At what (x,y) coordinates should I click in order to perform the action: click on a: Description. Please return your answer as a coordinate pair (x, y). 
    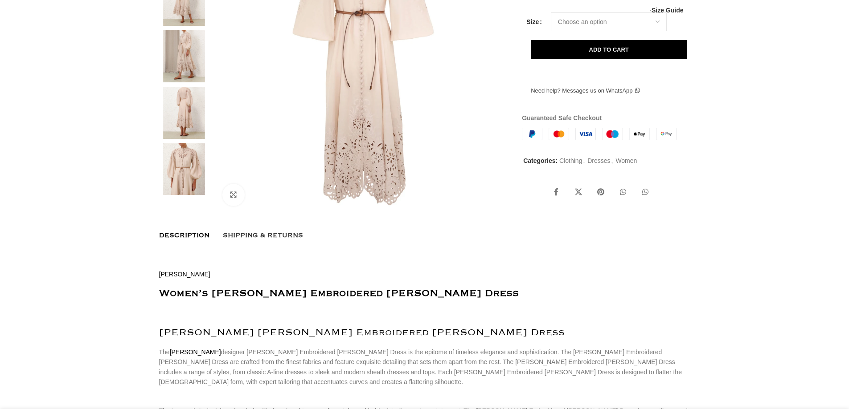
    Looking at the image, I should click on (184, 236).